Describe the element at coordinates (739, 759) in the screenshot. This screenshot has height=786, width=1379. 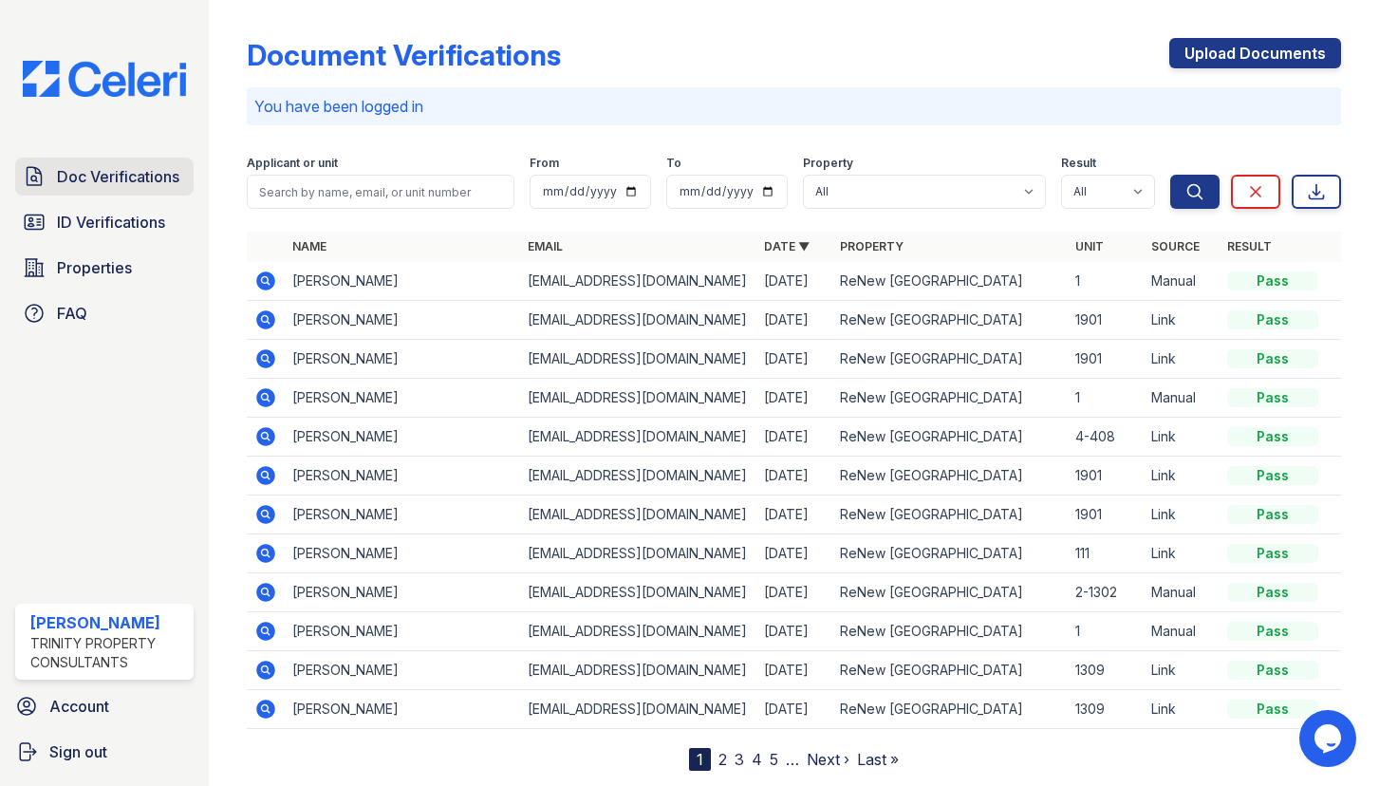
I see `a: 3` at that location.